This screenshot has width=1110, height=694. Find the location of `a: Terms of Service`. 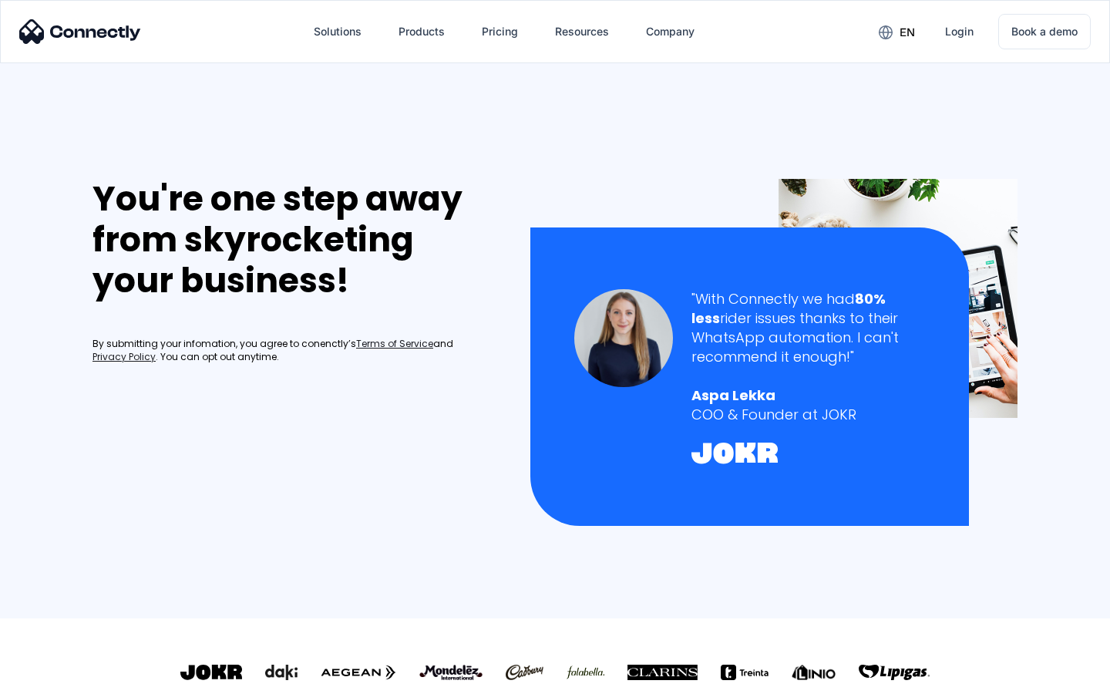

a: Terms of Service is located at coordinates (395, 344).